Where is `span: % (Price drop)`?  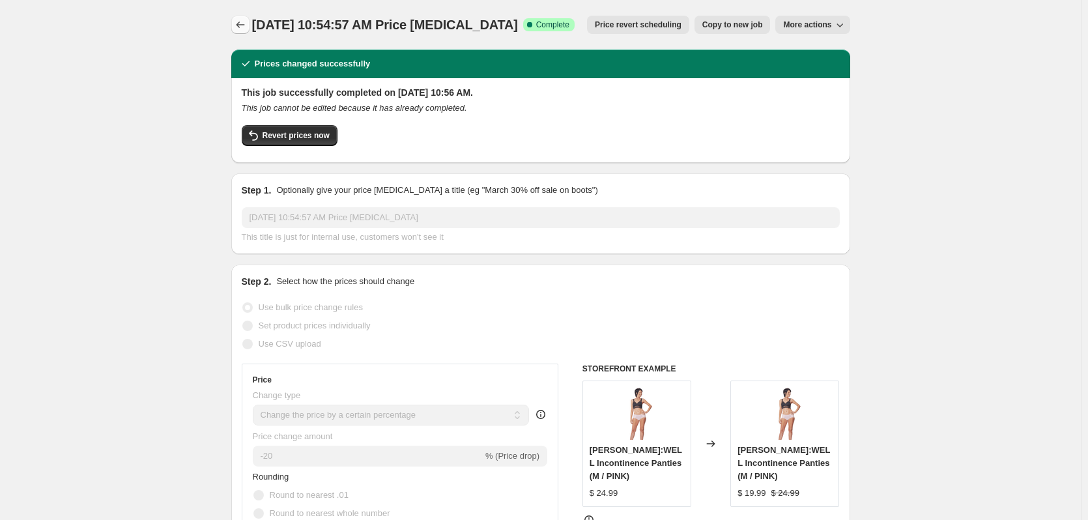 span: % (Price drop) is located at coordinates (512, 455).